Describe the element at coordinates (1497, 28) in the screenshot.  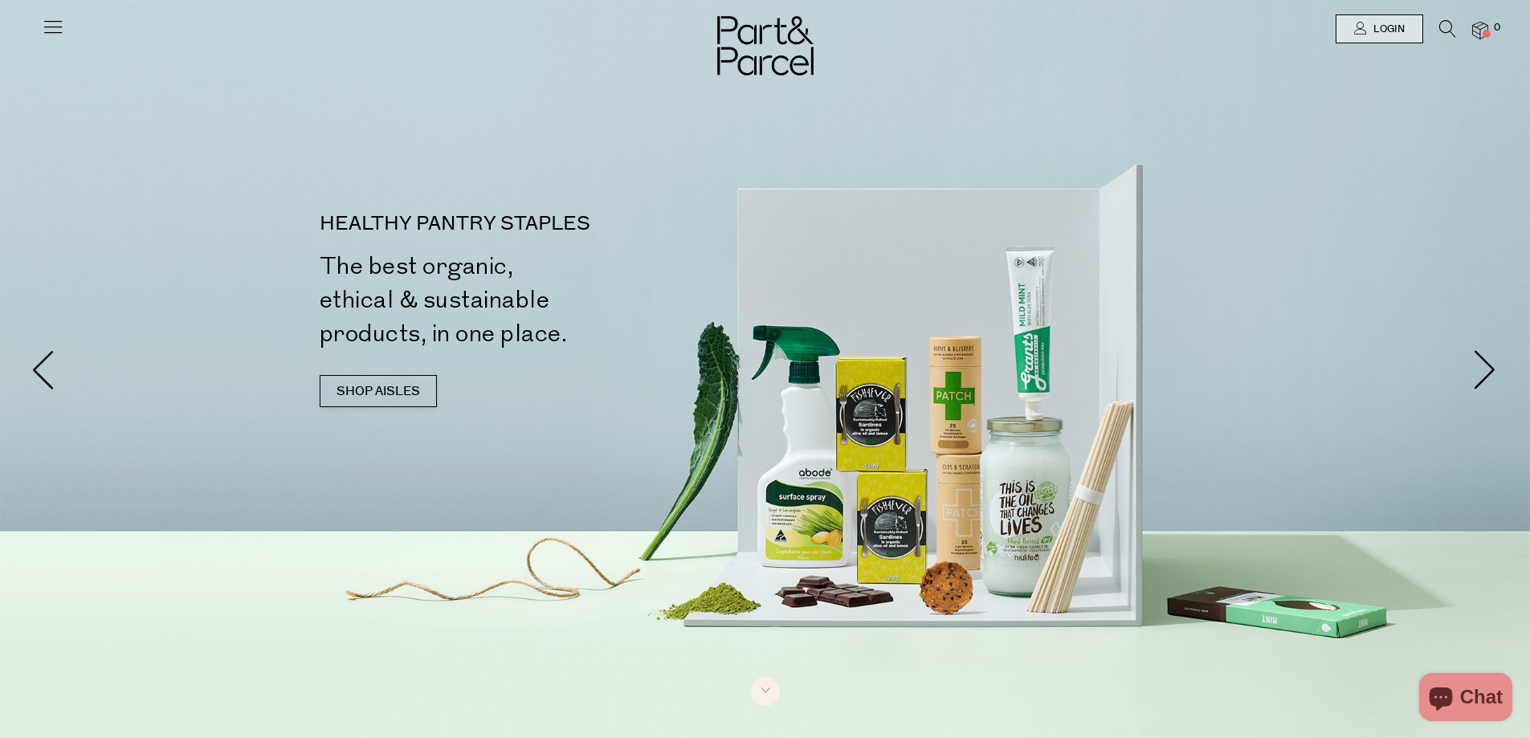
I see `span: 0` at that location.